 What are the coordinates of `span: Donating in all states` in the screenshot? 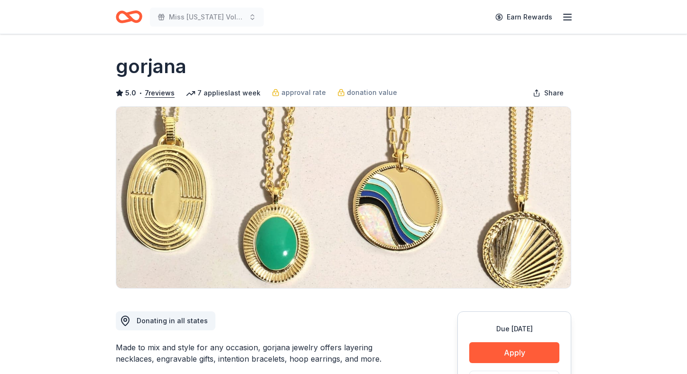 It's located at (172, 320).